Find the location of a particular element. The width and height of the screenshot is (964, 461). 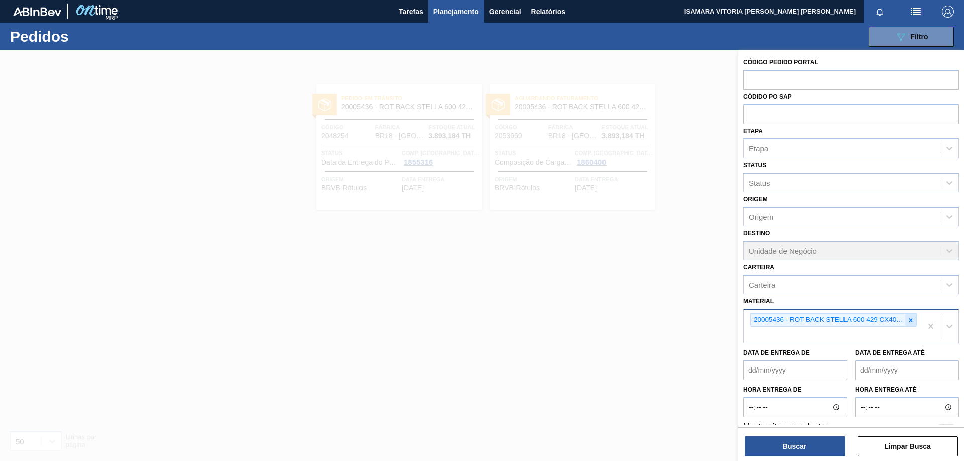

h1: Pedidos is located at coordinates (85, 36).